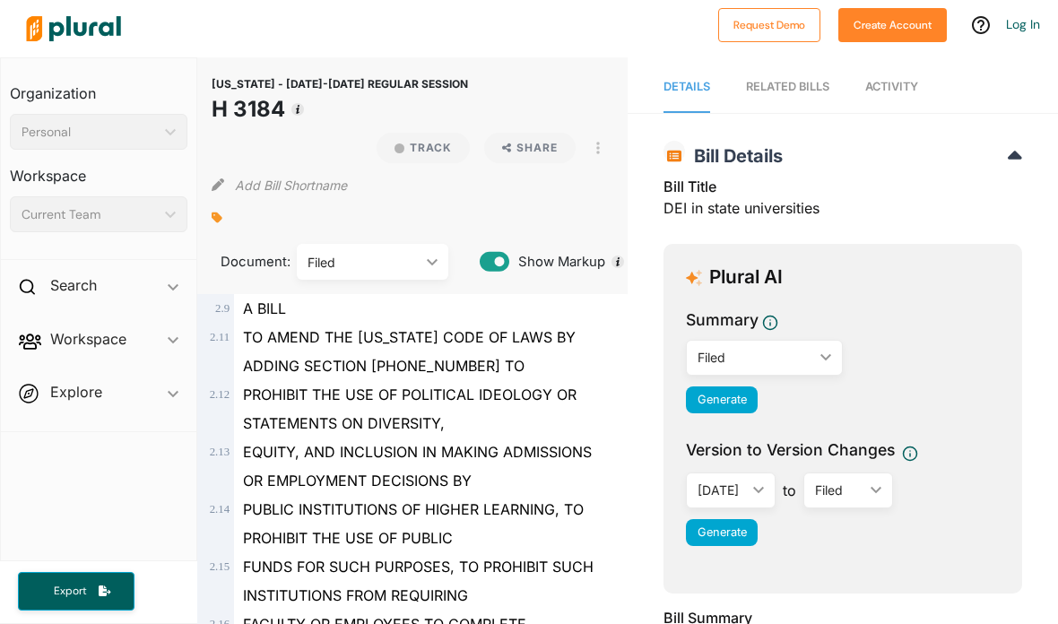 This screenshot has height=624, width=1058. Describe the element at coordinates (530, 148) in the screenshot. I see `button: Share` at that location.